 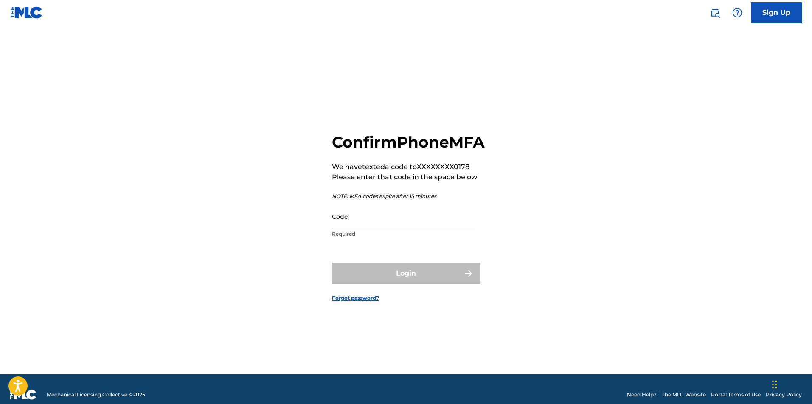 I want to click on a: Portal Terms of Use, so click(x=735, y=395).